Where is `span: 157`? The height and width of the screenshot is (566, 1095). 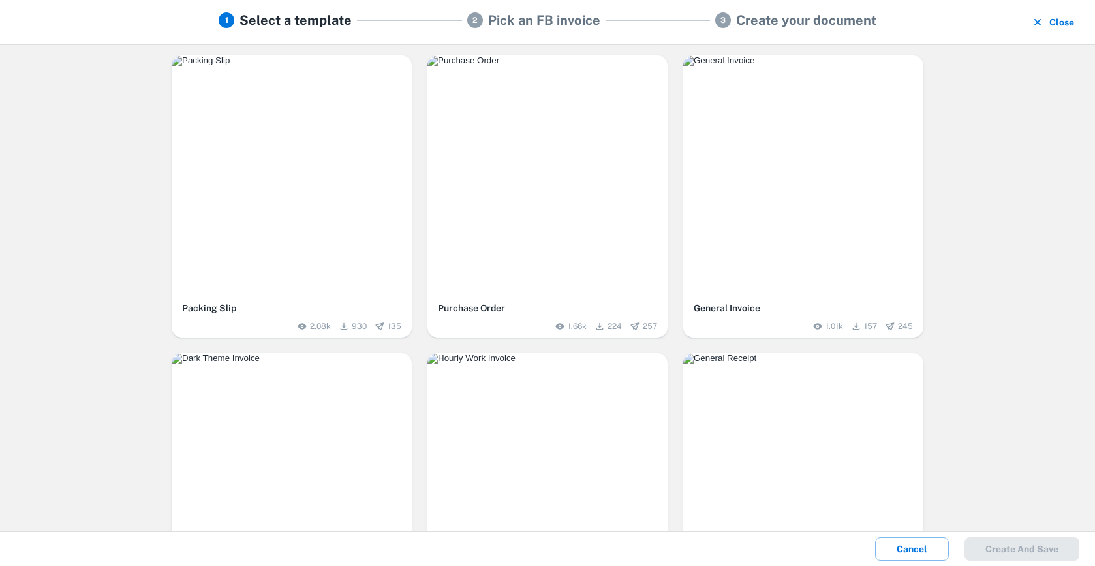
span: 157 is located at coordinates (870, 326).